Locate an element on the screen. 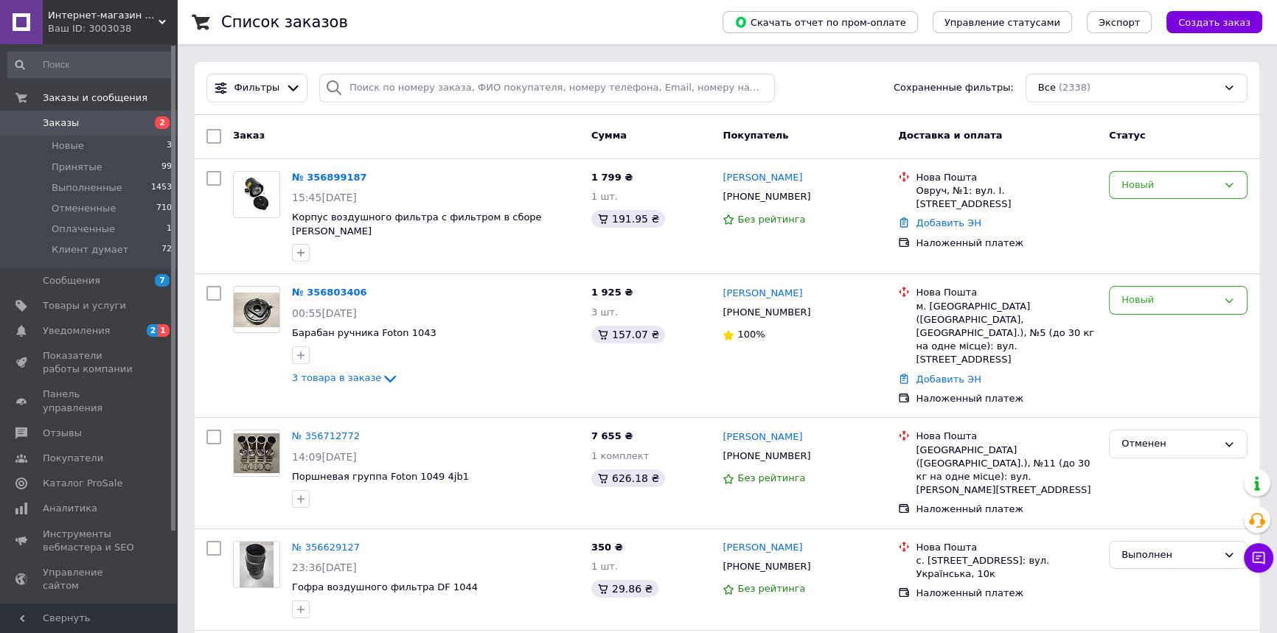 This screenshot has height=633, width=1277. div: Отменен is located at coordinates (1169, 444).